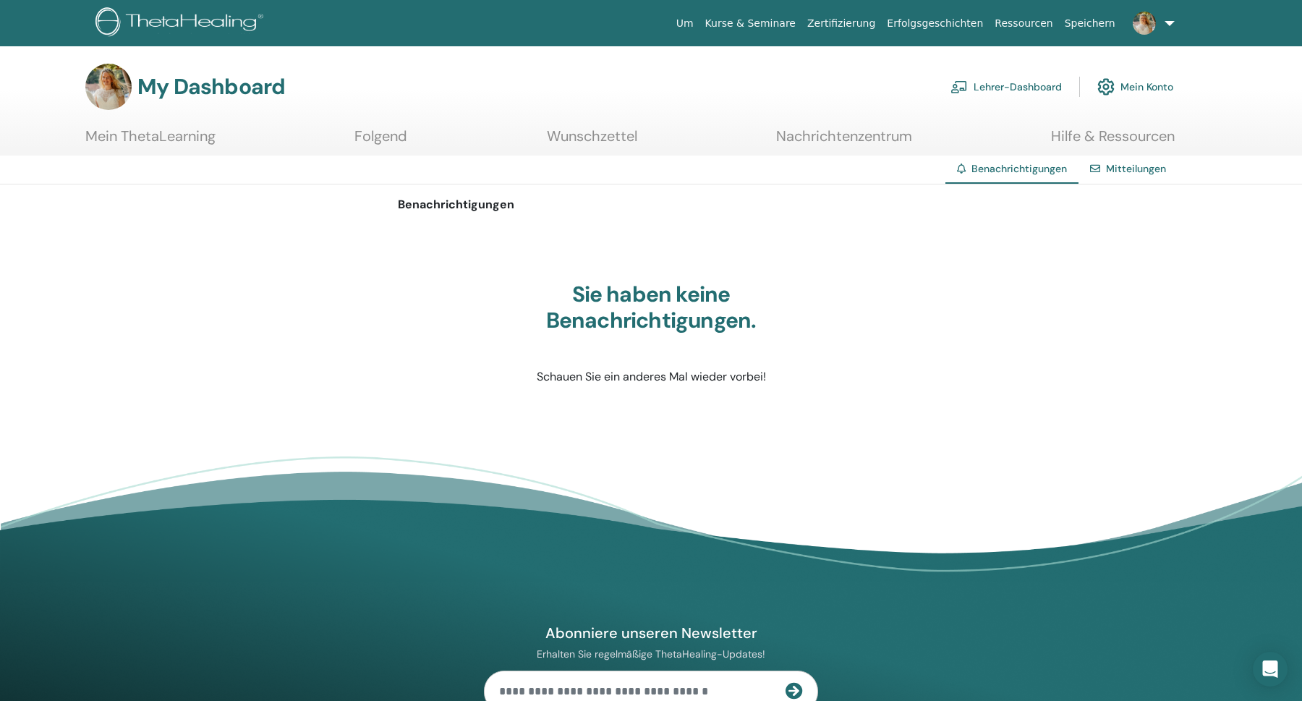  Describe the element at coordinates (592, 141) in the screenshot. I see `a: Wunschzettel` at that location.